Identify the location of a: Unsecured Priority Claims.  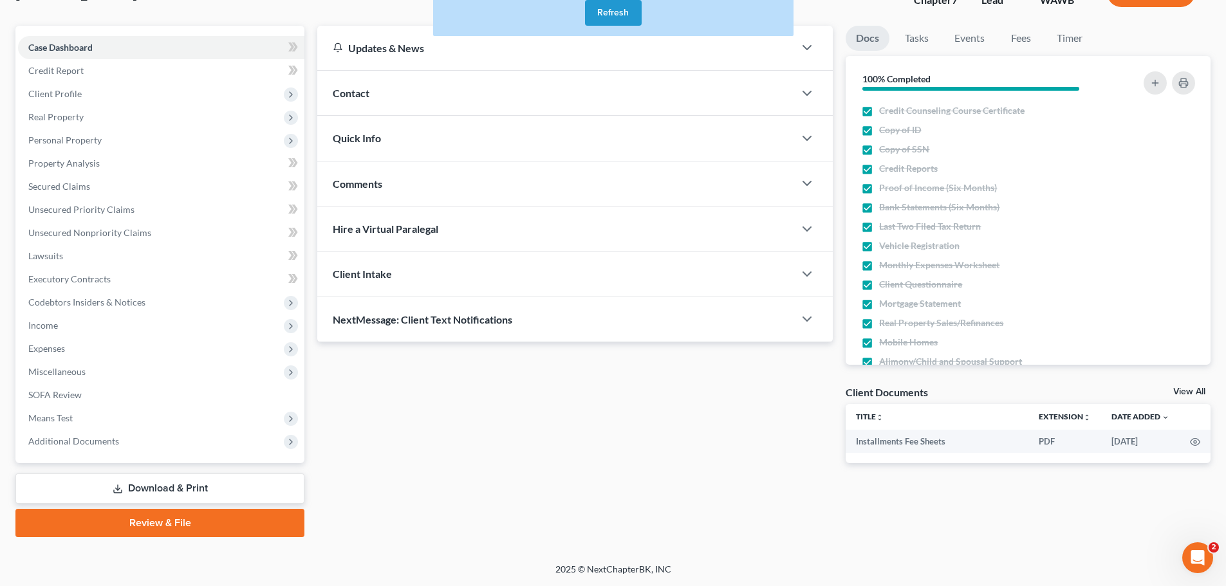
(161, 210).